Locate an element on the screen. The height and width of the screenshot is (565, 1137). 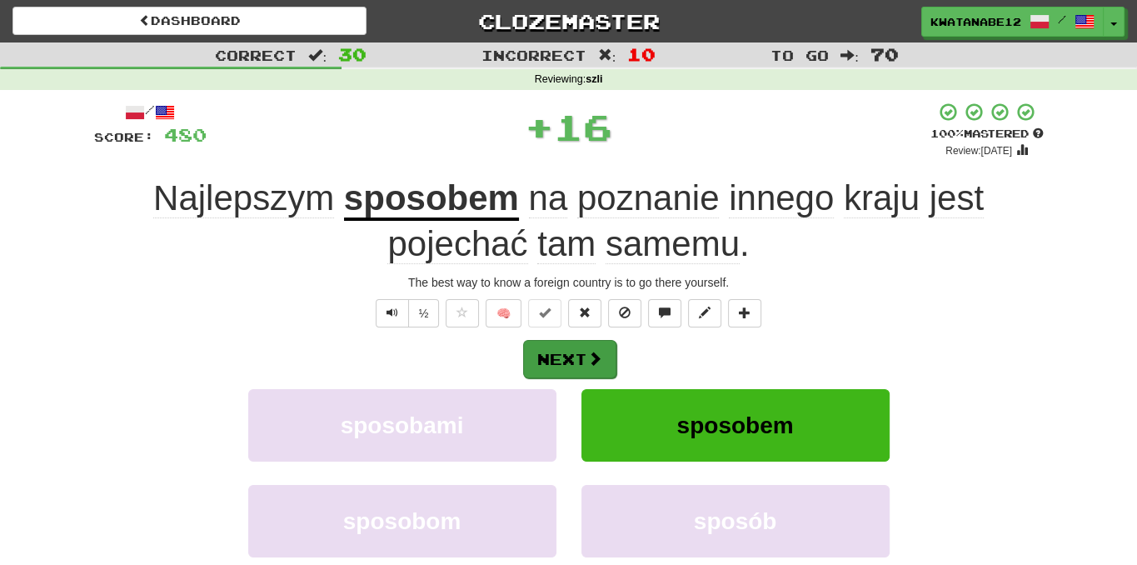
span: 480 is located at coordinates (185, 134).